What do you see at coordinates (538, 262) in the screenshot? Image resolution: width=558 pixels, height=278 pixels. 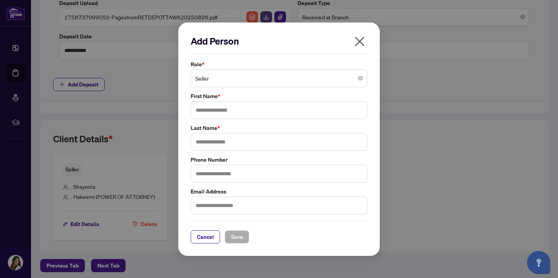 I see `button: Open asap` at bounding box center [538, 262].